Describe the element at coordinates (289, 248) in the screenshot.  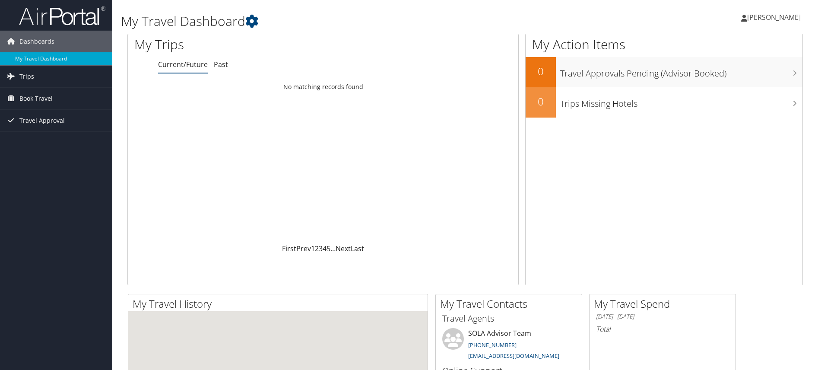
I see `a: First` at that location.